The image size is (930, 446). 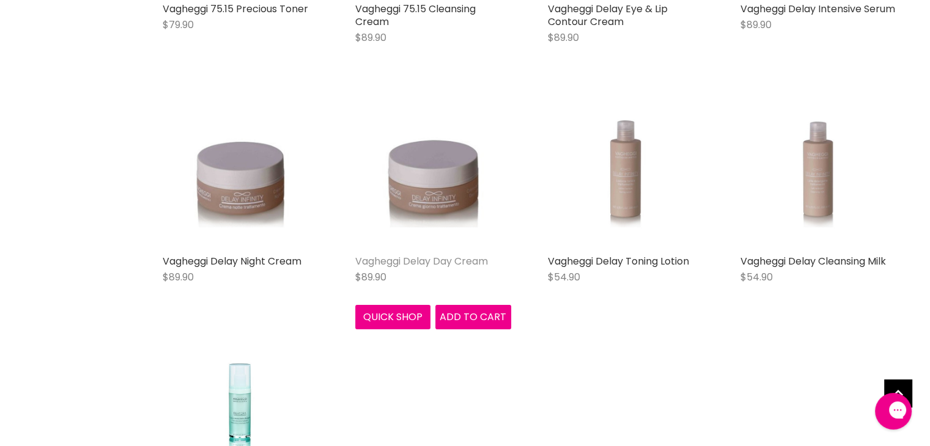 What do you see at coordinates (817, 9) in the screenshot?
I see `a: Vagheggi Delay Intensive Serum` at bounding box center [817, 9].